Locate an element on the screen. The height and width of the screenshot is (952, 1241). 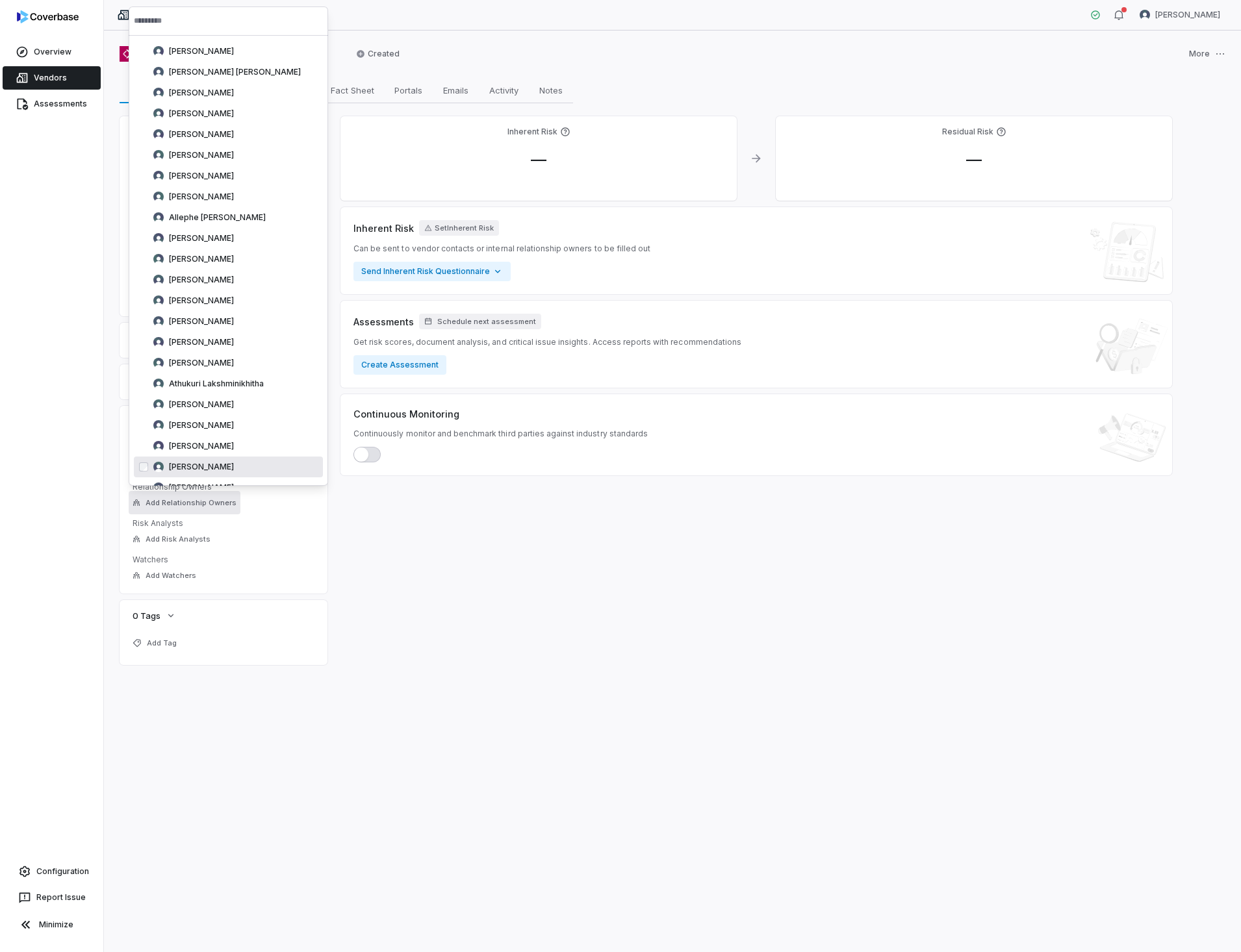
span: Add Risk Analysts is located at coordinates (178, 539).